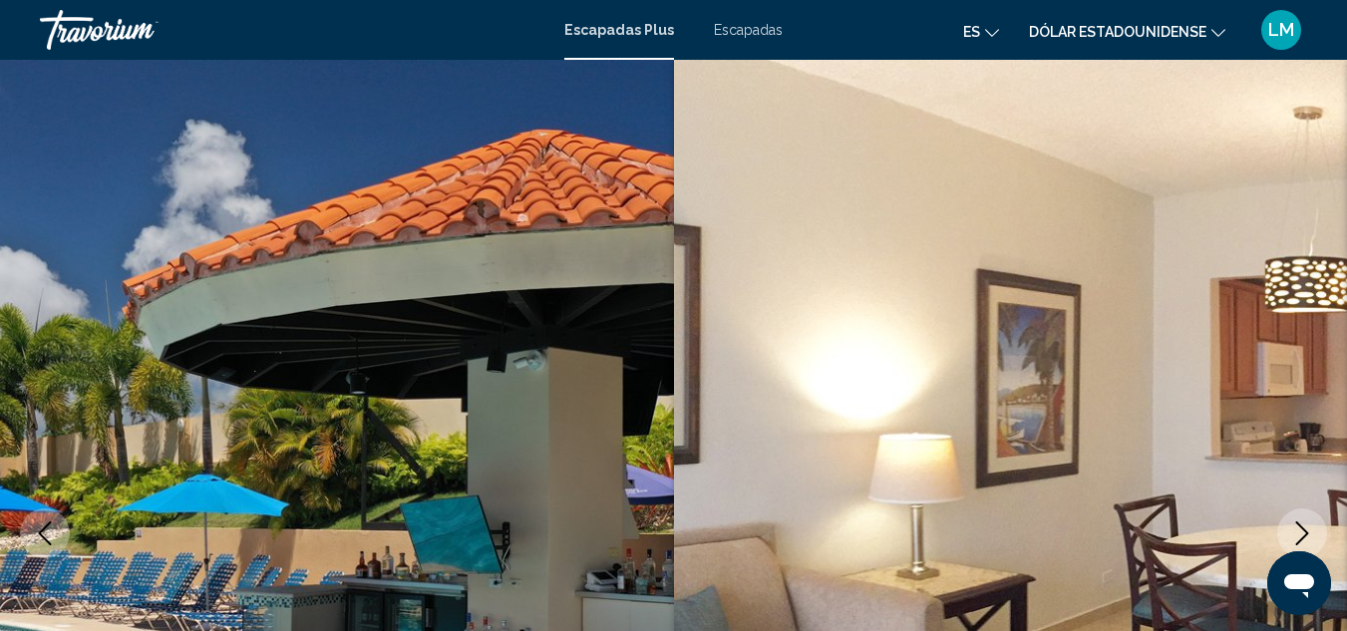  What do you see at coordinates (748, 30) in the screenshot?
I see `font: Escapadas` at bounding box center [748, 30].